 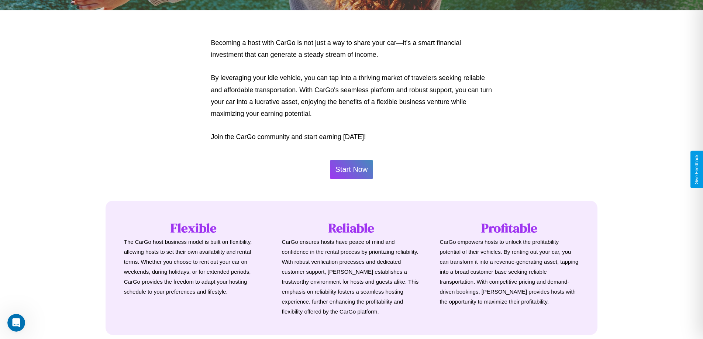 What do you see at coordinates (352, 277) in the screenshot?
I see `p: CarGo ensures hosts have peace of mind and confidence in the rental process by prioritizing relia...` at bounding box center [352, 277].